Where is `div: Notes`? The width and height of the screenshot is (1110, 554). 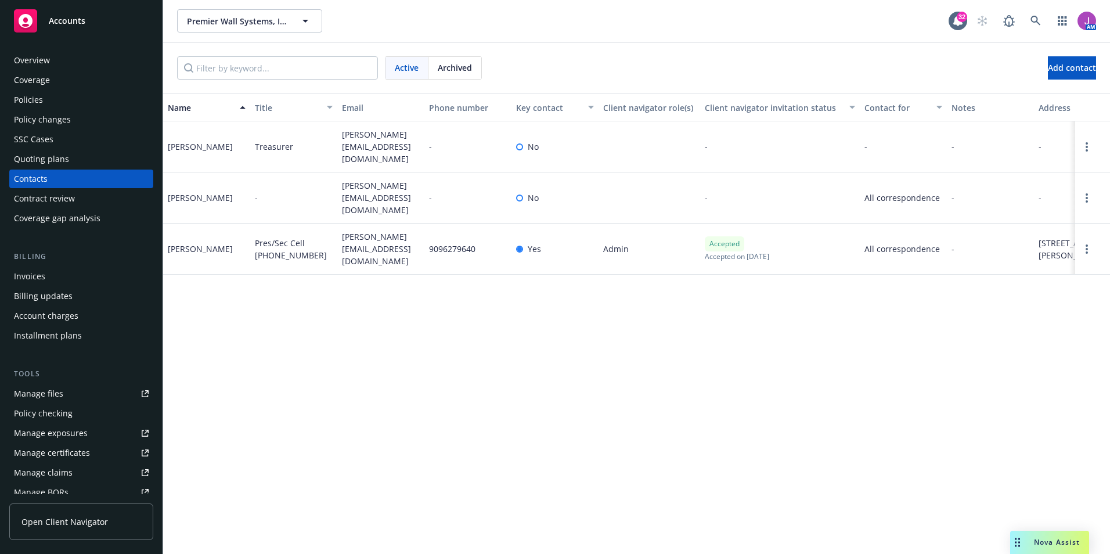
div: Notes is located at coordinates (990, 107).